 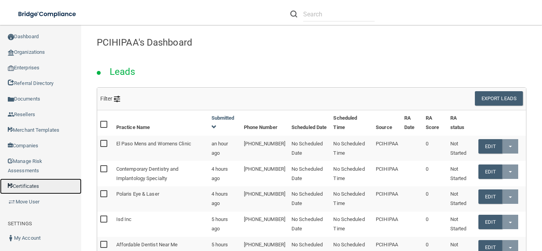 What do you see at coordinates (351, 123) in the screenshot?
I see `th: Scheduled Time` at bounding box center [351, 123].